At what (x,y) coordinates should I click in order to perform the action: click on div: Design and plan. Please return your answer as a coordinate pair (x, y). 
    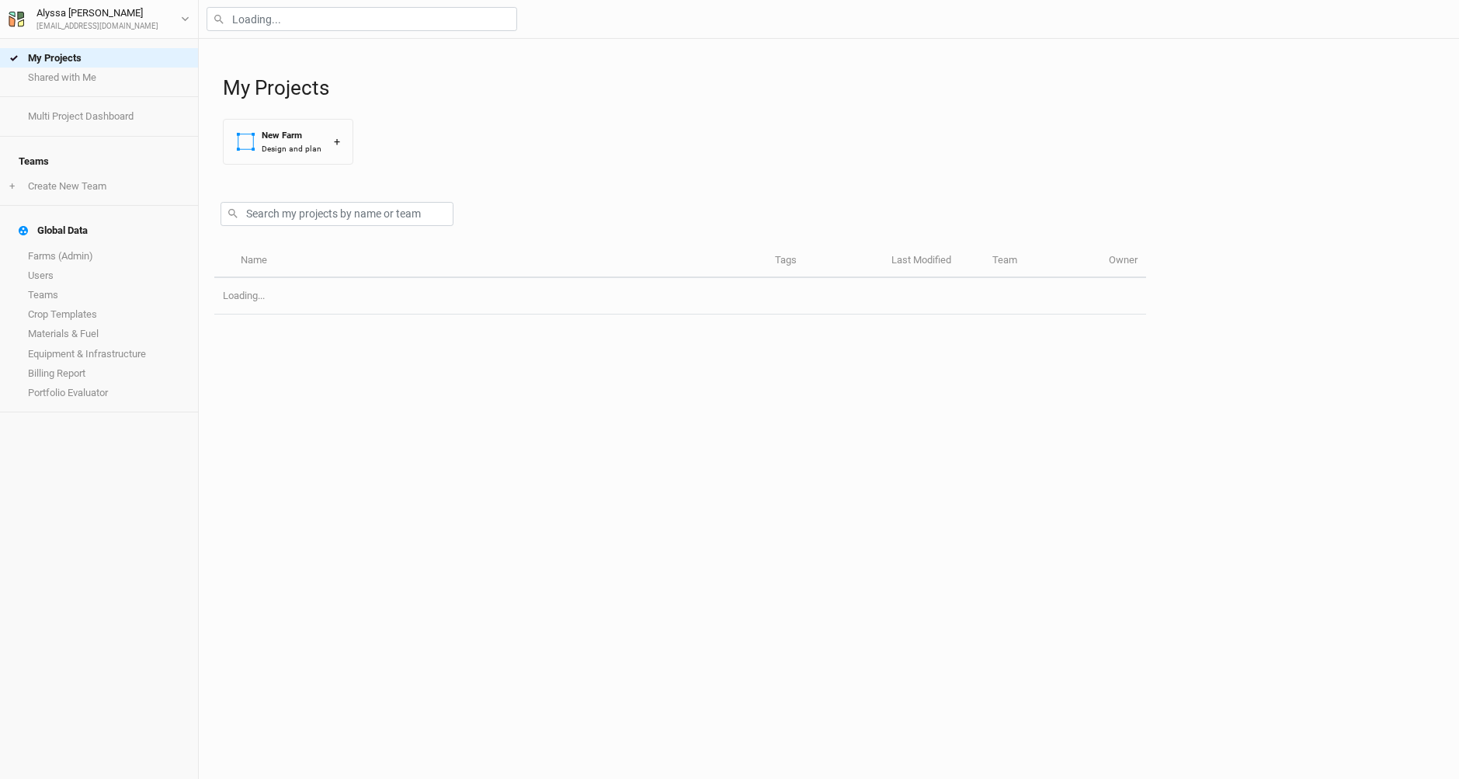
    Looking at the image, I should click on (291, 148).